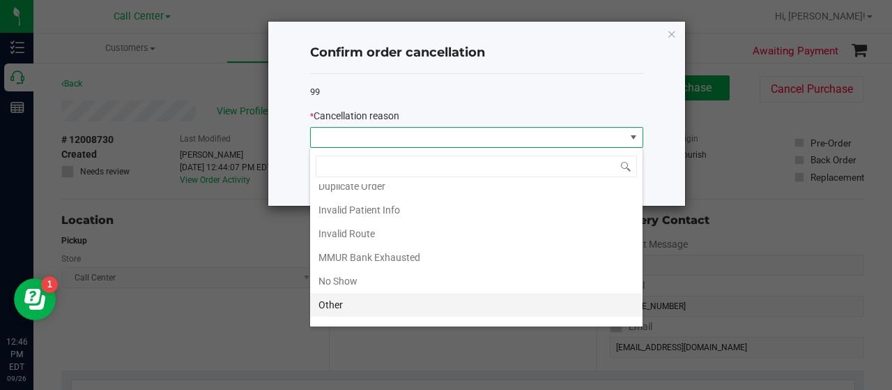 The image size is (892, 390). Describe the element at coordinates (476, 210) in the screenshot. I see `li: Invalid Patient Info` at that location.